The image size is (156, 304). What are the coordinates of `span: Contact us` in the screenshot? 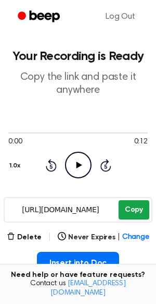 It's located at (78, 288).